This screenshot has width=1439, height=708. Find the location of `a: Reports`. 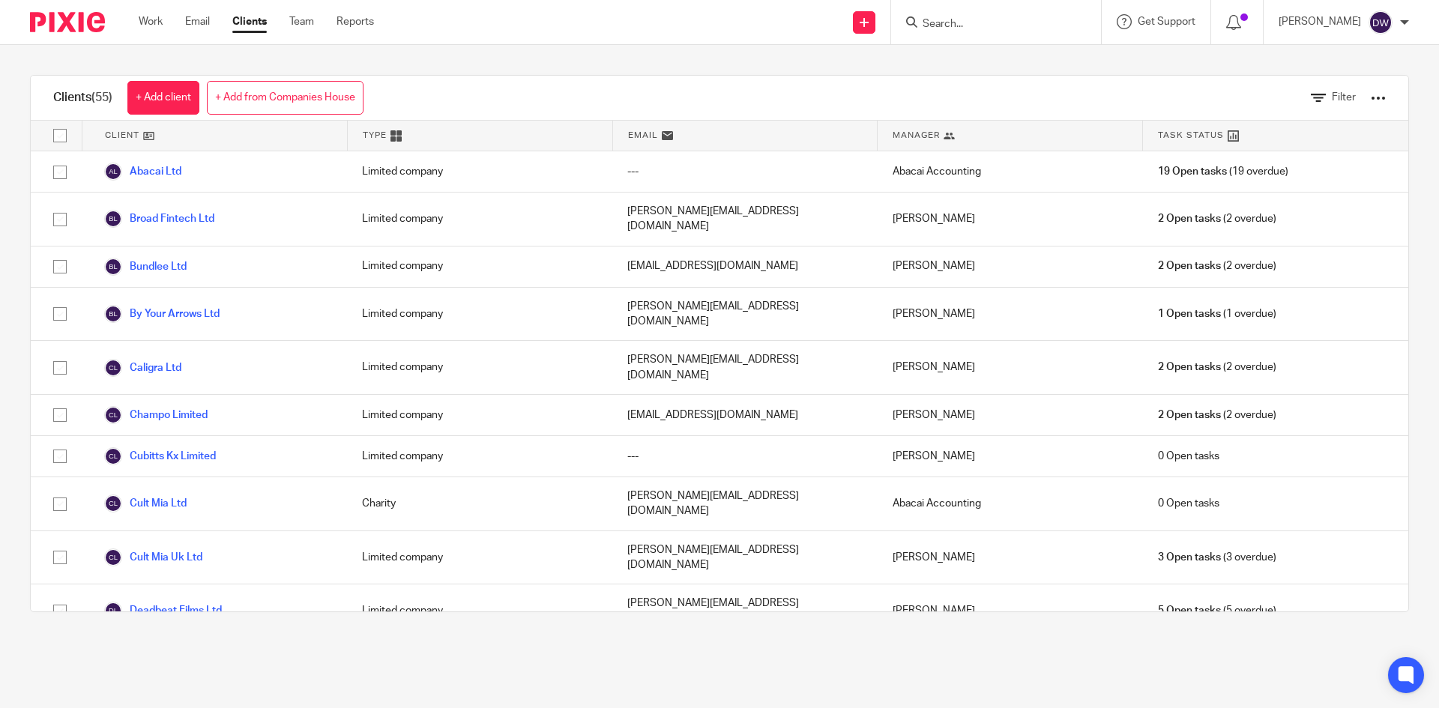

a: Reports is located at coordinates (355, 22).